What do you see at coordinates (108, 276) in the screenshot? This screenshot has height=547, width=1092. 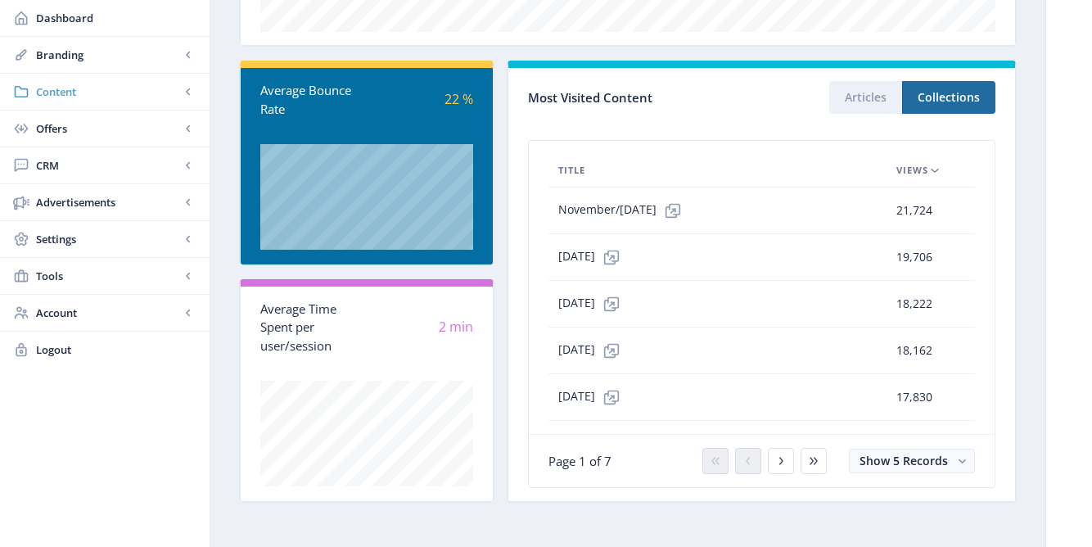 I see `span: Tools` at bounding box center [108, 276].